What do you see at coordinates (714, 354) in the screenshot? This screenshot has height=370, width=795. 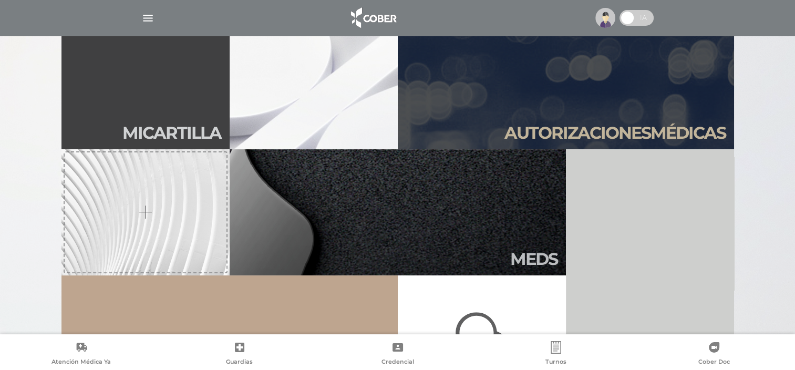 I see `a: Cober Doc` at bounding box center [714, 354].